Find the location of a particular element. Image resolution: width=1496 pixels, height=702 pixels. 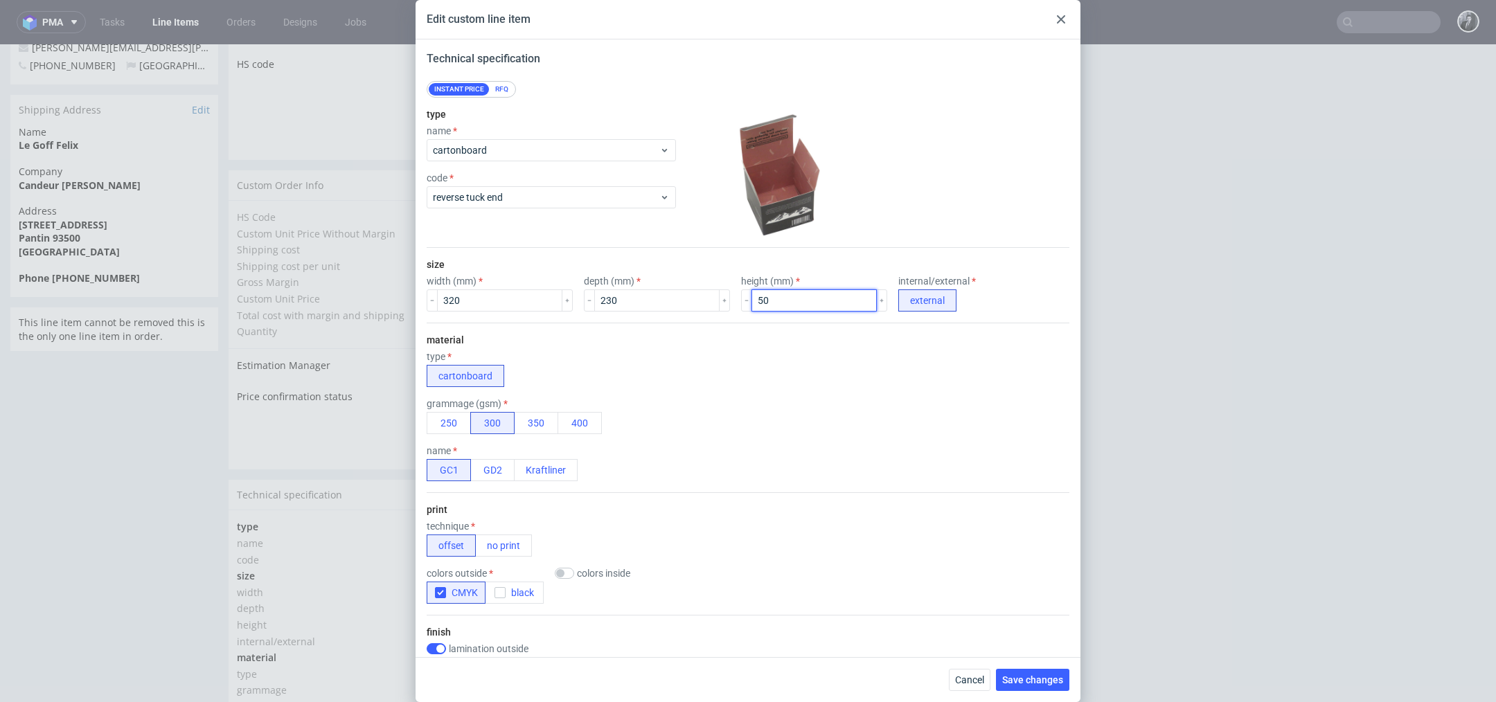

label: print is located at coordinates (437, 510).